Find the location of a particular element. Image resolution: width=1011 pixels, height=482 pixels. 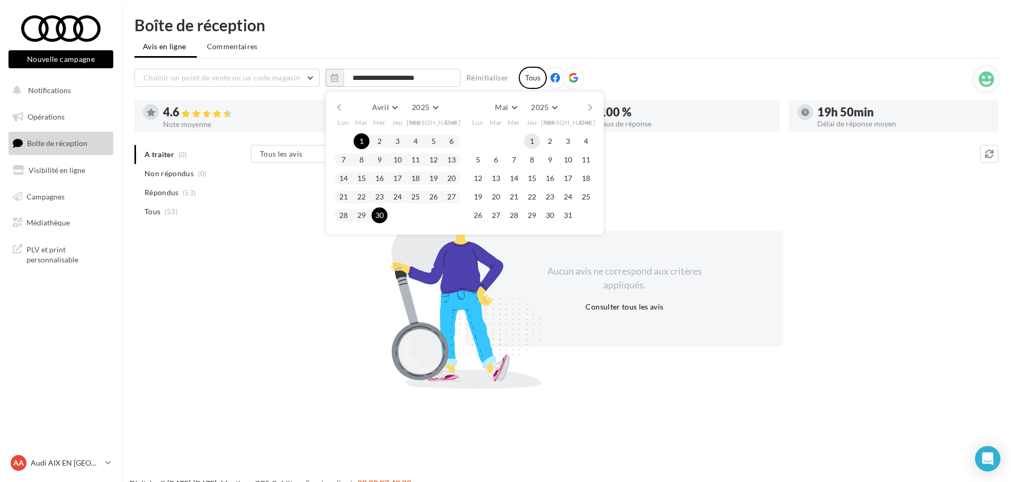

button: 5 is located at coordinates (434, 141).